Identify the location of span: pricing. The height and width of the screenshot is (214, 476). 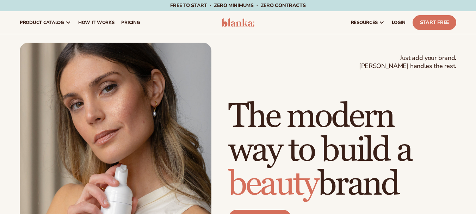
(130, 23).